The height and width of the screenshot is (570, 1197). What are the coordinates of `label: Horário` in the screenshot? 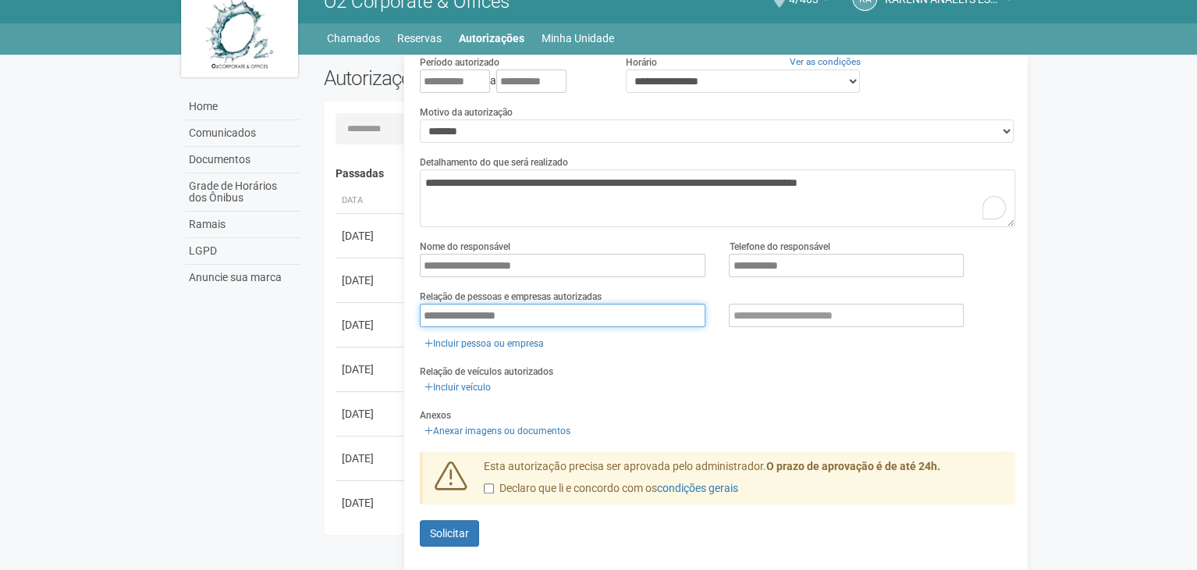 It's located at (641, 62).